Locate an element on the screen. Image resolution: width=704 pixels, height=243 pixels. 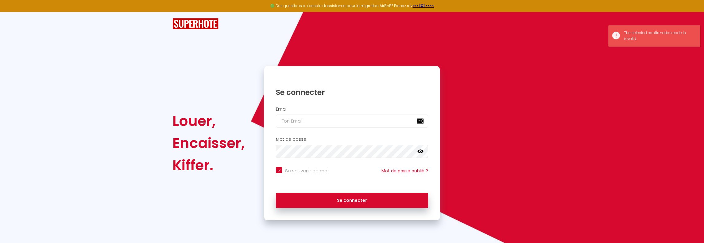
strong: >>> ICI <<<< is located at coordinates (423, 6).